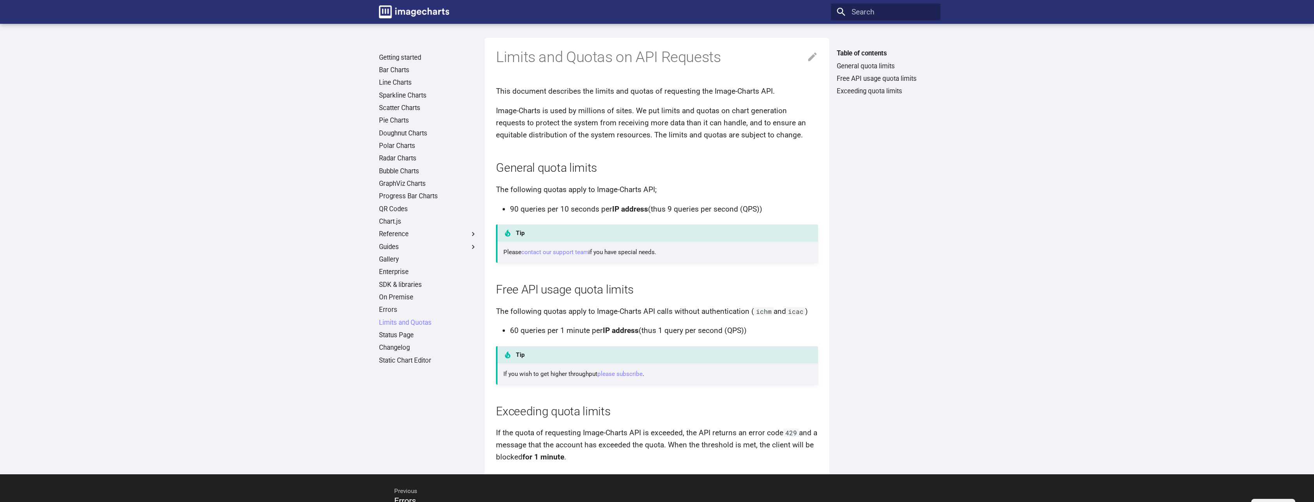 The height and width of the screenshot is (502, 1314). I want to click on h2: General quota limits, so click(657, 168).